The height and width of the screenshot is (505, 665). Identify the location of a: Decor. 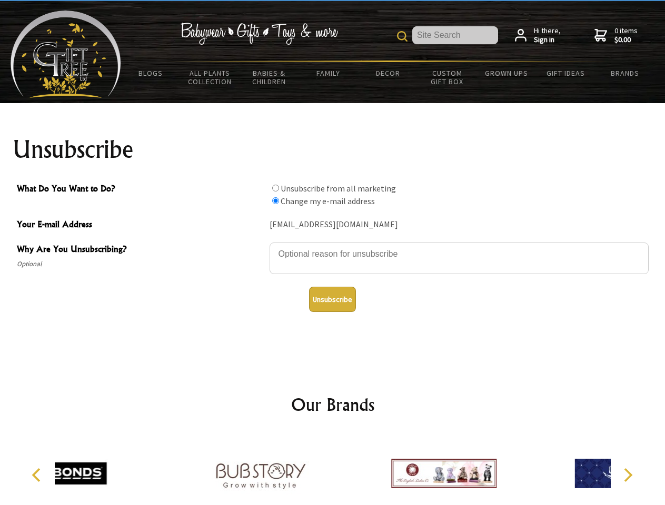
(387, 73).